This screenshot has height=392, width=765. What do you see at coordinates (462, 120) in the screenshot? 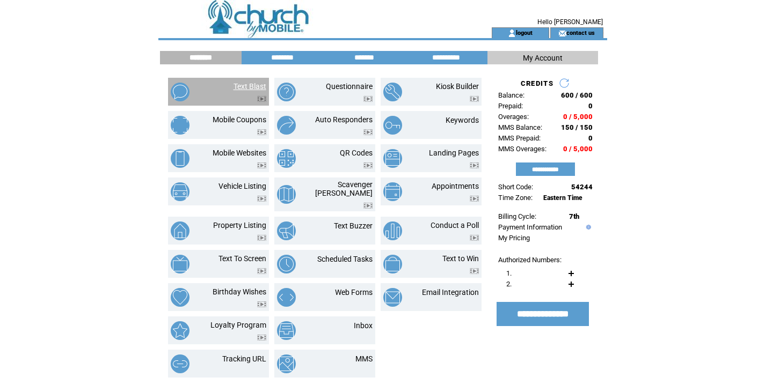
I see `a: Keywords` at bounding box center [462, 120].